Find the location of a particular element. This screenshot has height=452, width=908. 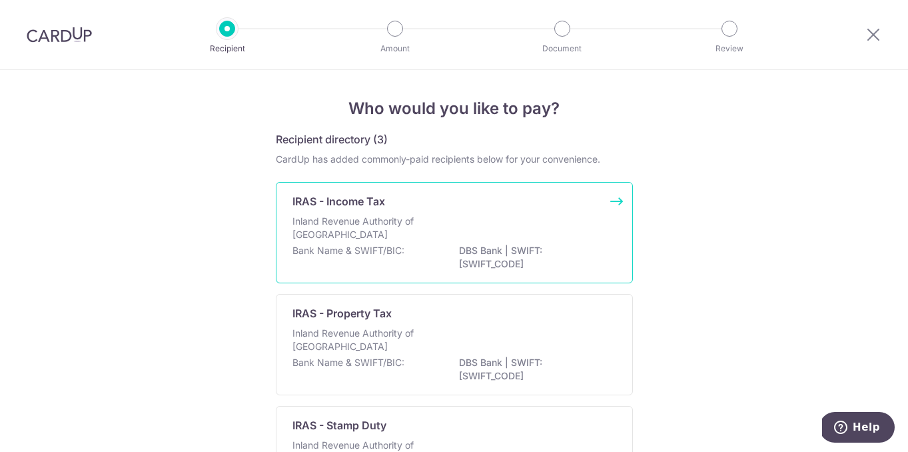

img: CardUp is located at coordinates (59, 35).